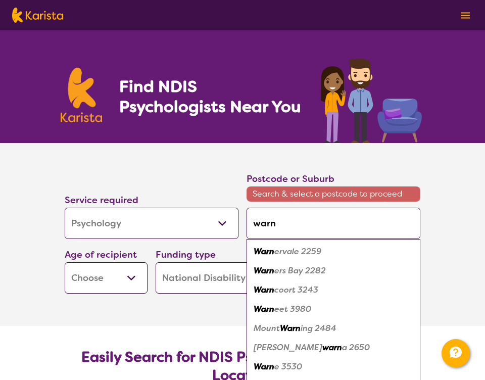 Image resolution: width=485 pixels, height=380 pixels. I want to click on em: ervale 2259, so click(298, 251).